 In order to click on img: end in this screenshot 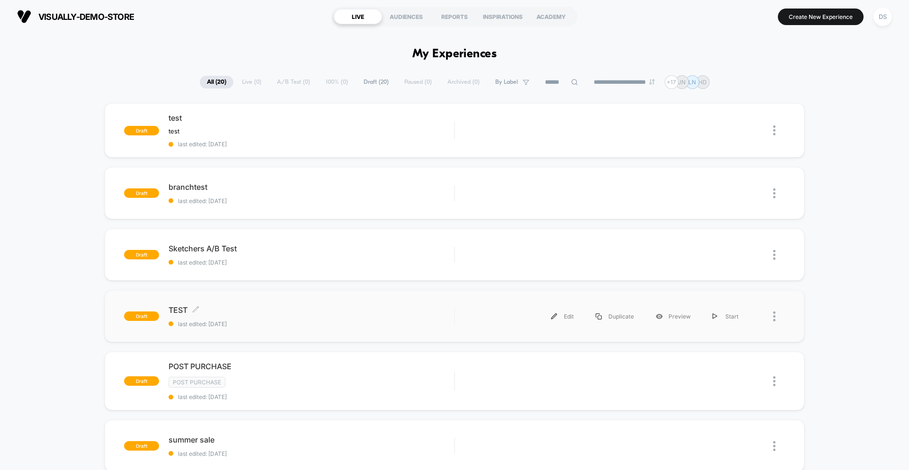, I will do `click(652, 82)`.